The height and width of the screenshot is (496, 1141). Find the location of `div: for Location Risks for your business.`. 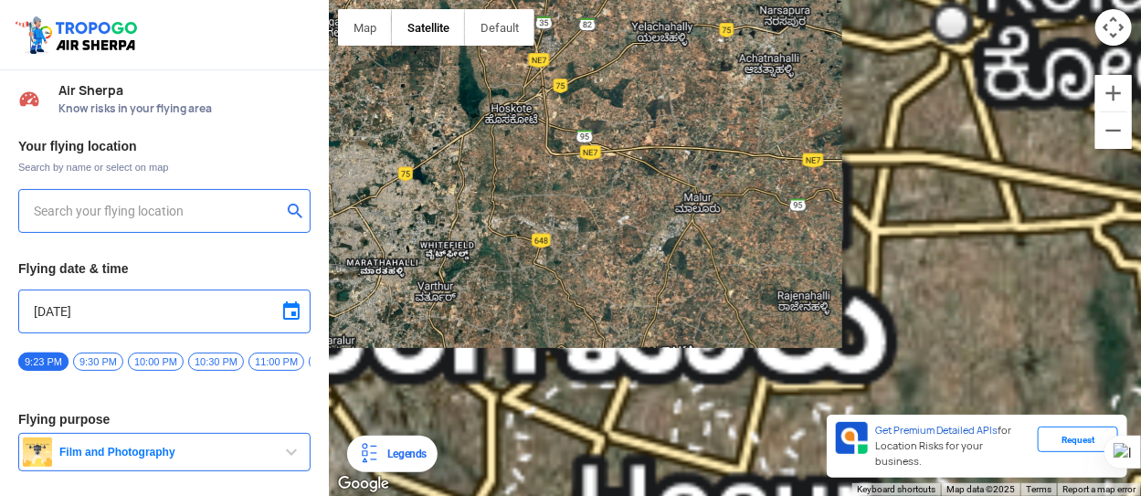

div: for Location Risks for your business. is located at coordinates (953, 446).